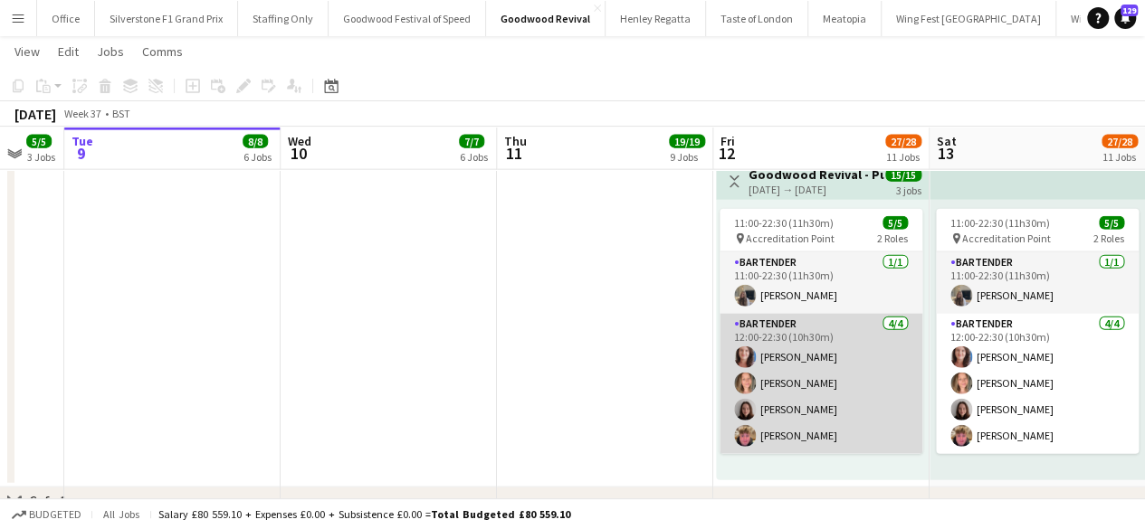  What do you see at coordinates (255, 141) in the screenshot?
I see `span: 8/8` at bounding box center [255, 141].